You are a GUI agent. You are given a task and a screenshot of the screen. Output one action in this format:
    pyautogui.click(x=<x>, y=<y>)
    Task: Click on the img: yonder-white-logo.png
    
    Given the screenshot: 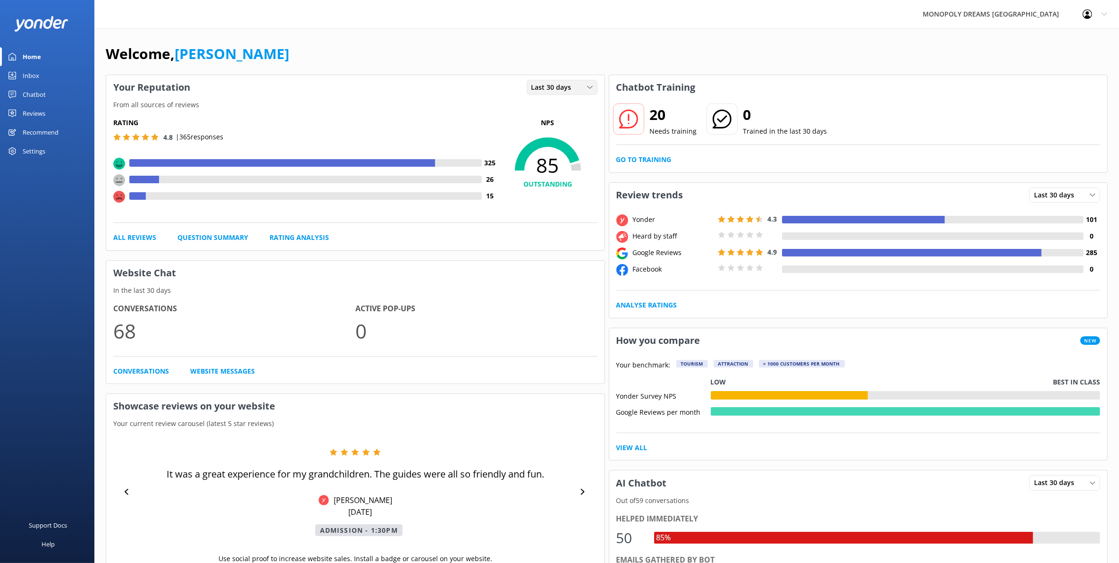 What is the action you would take?
    pyautogui.click(x=41, y=24)
    